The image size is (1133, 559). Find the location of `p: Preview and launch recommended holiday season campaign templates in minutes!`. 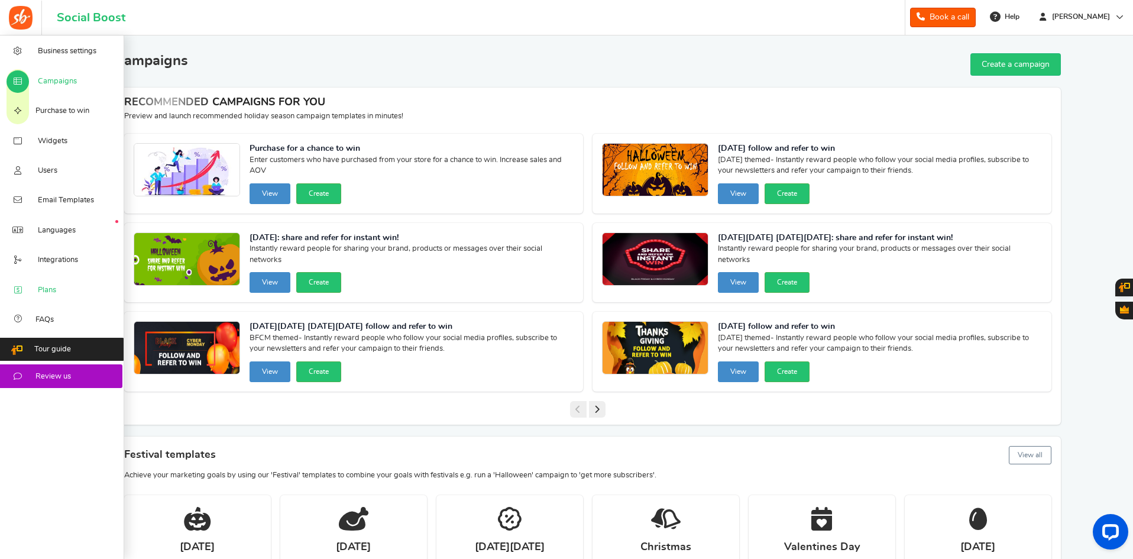

p: Preview and launch recommended holiday season campaign templates in minutes! is located at coordinates (588, 116).